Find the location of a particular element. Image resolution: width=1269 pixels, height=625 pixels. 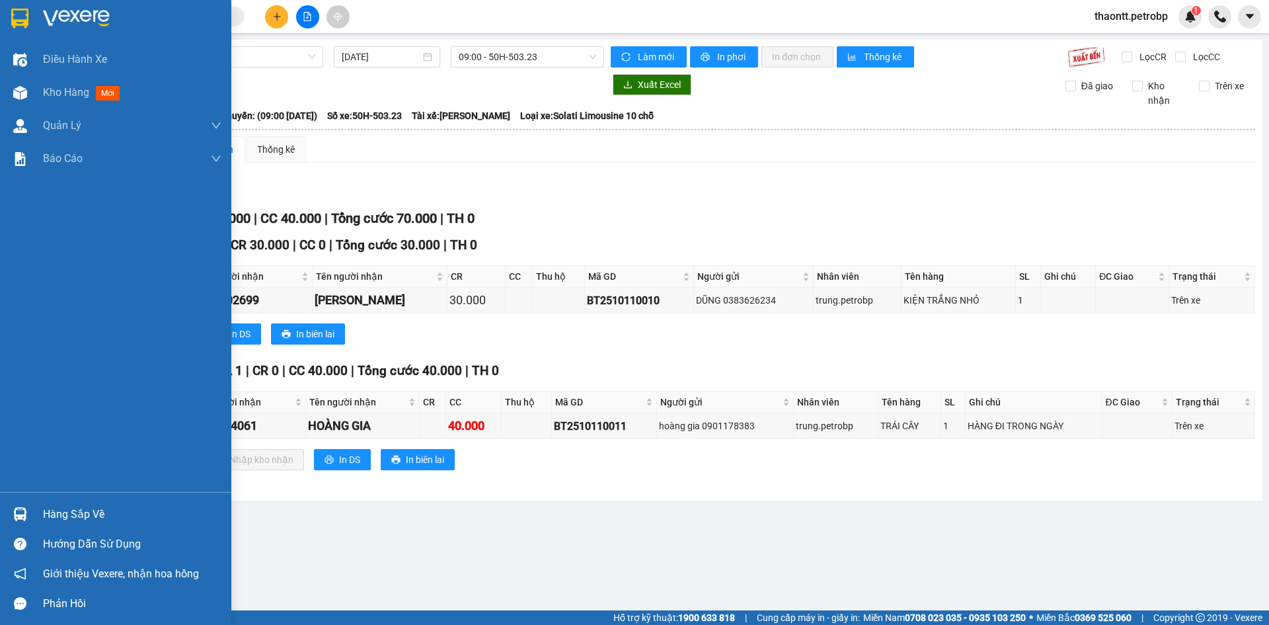

span: Kho hàng is located at coordinates (66, 92).